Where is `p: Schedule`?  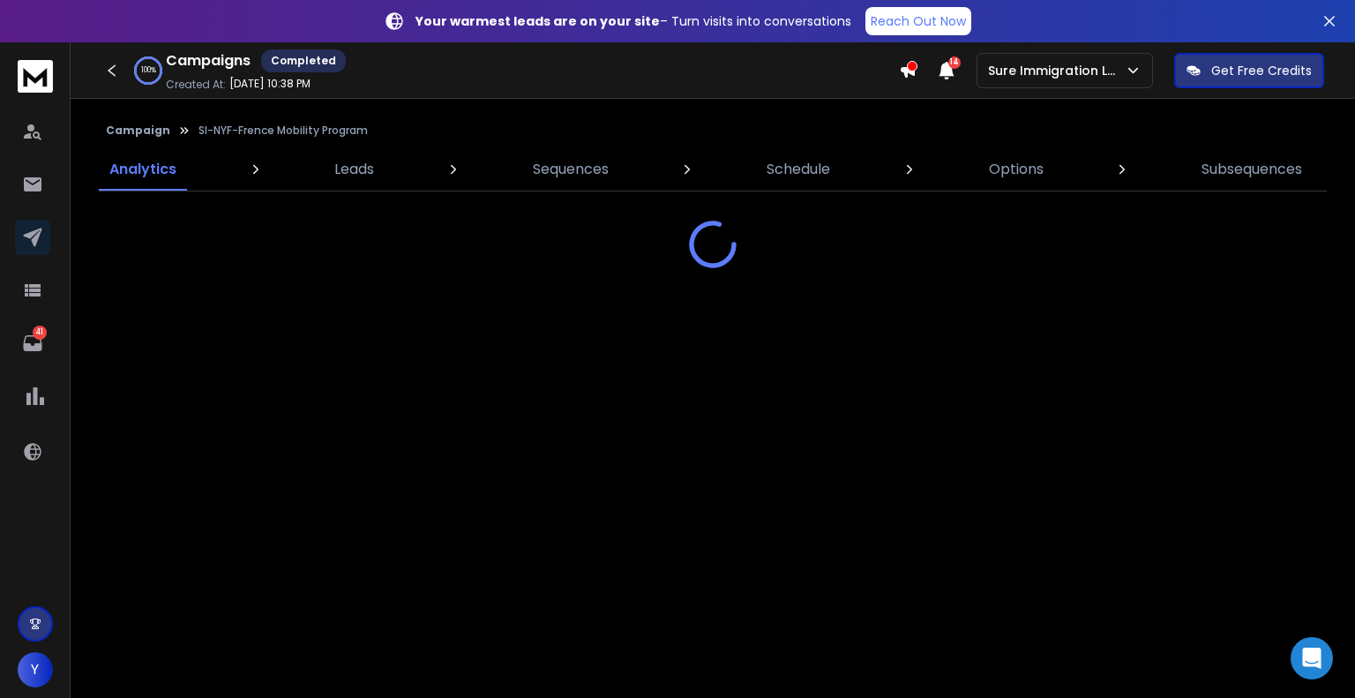 p: Schedule is located at coordinates (799, 169).